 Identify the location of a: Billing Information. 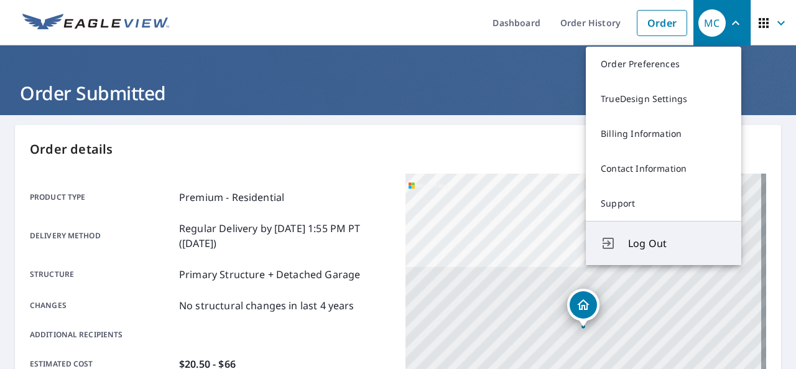
(663, 134).